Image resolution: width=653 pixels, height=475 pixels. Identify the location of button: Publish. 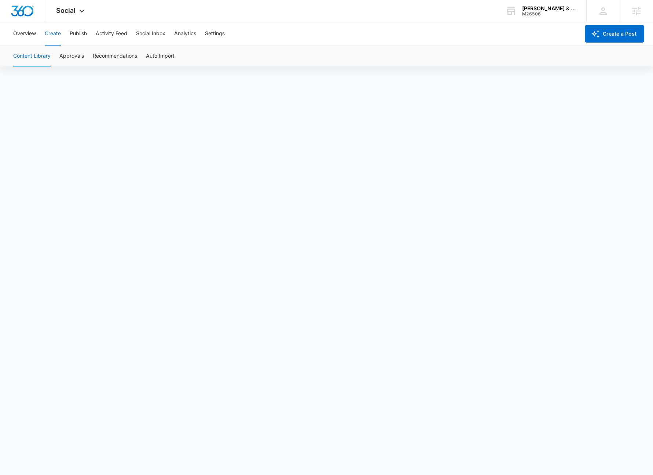
(78, 34).